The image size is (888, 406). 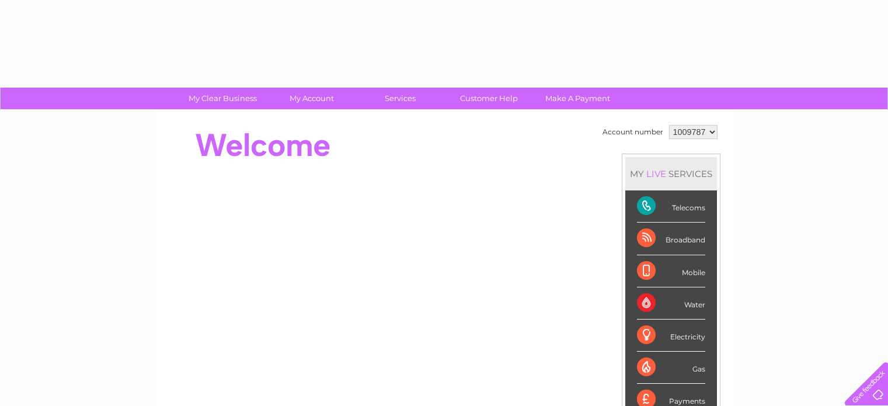 What do you see at coordinates (656, 173) in the screenshot?
I see `div: LIVE` at bounding box center [656, 173].